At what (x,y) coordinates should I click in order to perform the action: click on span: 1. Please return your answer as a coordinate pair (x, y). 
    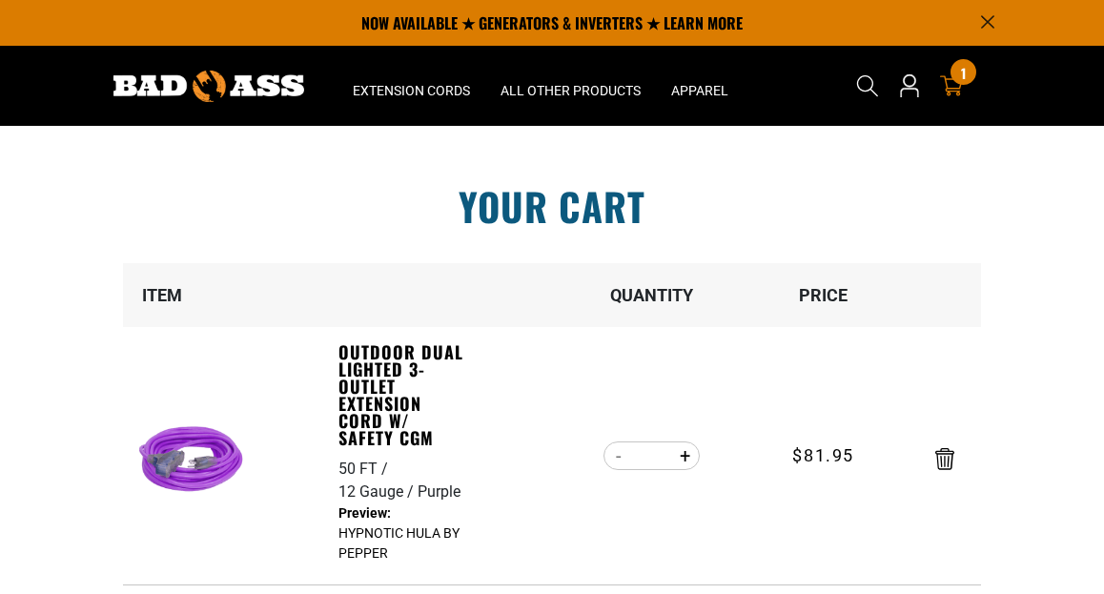
    Looking at the image, I should click on (963, 72).